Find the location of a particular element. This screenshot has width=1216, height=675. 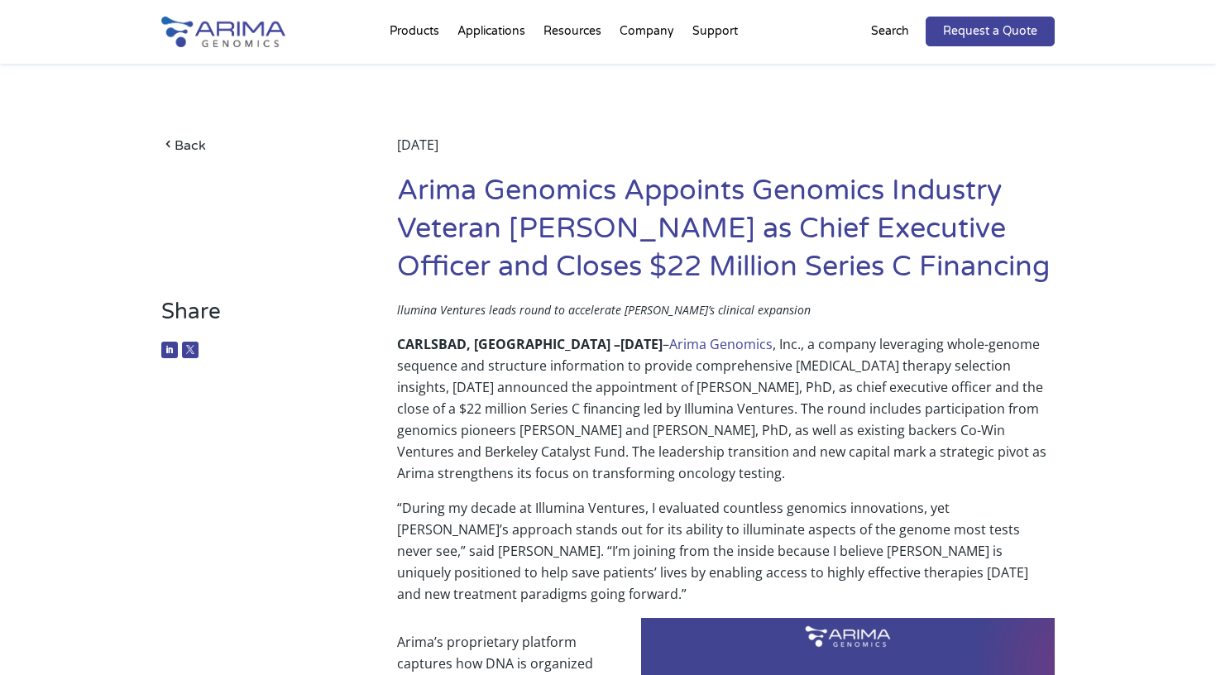

p: Search is located at coordinates (890, 31).